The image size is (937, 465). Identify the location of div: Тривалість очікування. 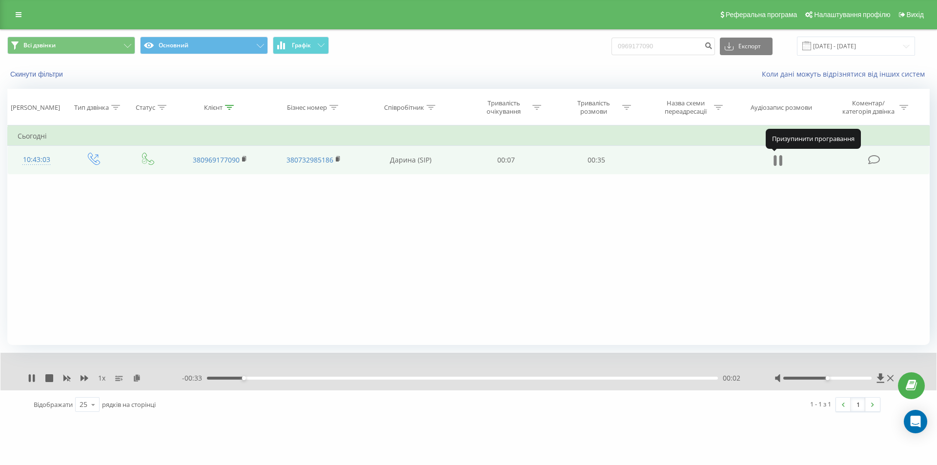
(504, 107).